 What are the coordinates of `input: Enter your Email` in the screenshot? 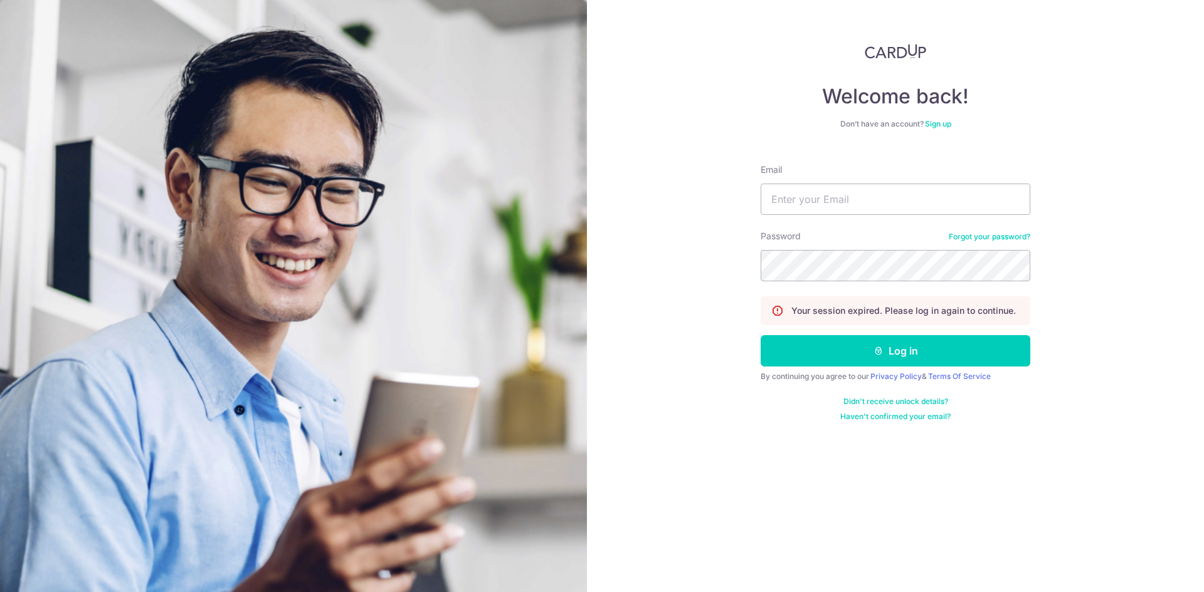 It's located at (895, 199).